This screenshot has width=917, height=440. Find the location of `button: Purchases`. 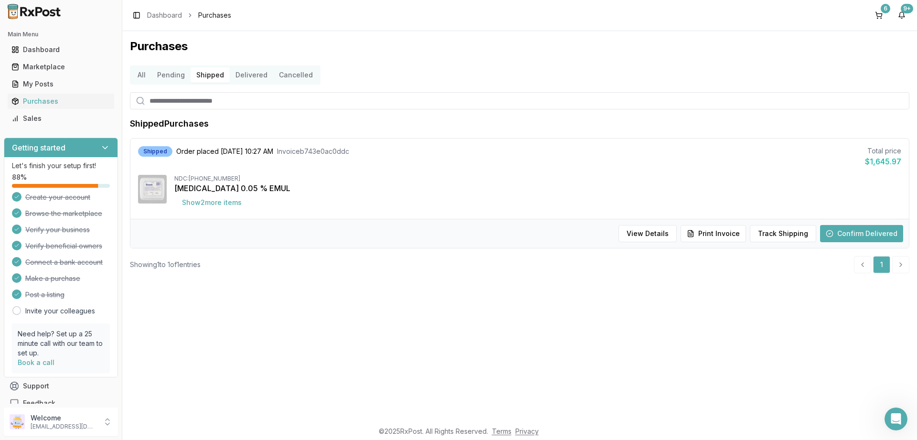

button: Purchases is located at coordinates (61, 101).